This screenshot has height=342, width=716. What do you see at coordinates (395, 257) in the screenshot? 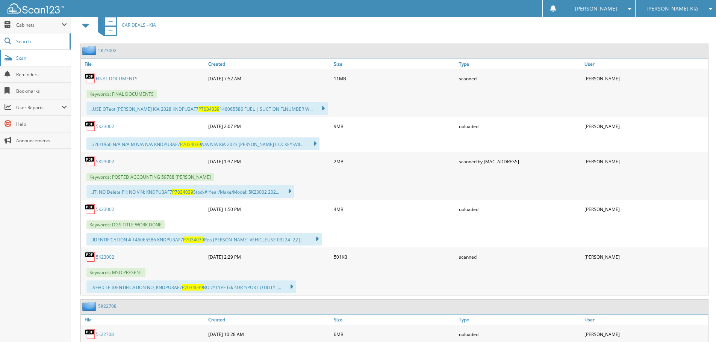
I see `div: 501KB` at bounding box center [395, 257].